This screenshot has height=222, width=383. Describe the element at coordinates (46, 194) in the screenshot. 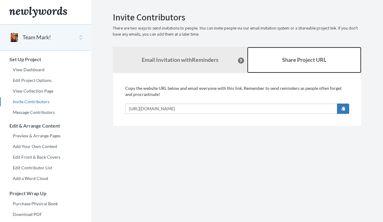

I see `h3: Project Wrap Up` at that location.